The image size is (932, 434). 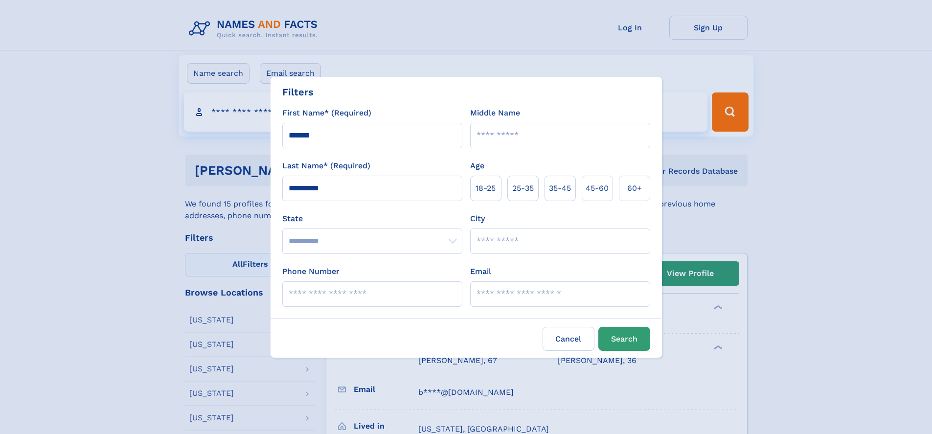 I want to click on span: 25‑35, so click(x=523, y=188).